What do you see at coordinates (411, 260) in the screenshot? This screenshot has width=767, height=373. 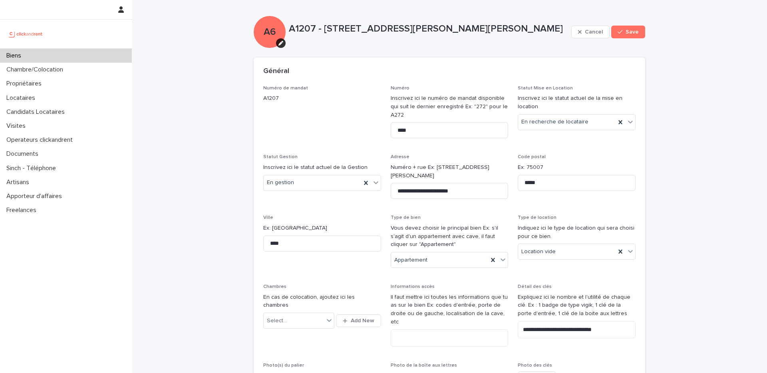 I see `span: Appartement` at bounding box center [411, 260].